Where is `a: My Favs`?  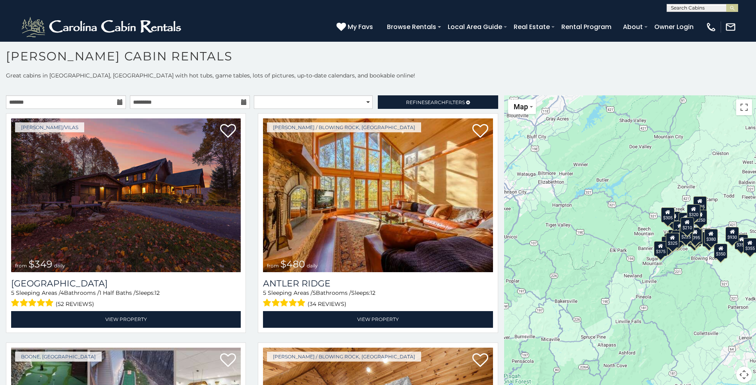 a: My Favs is located at coordinates (356, 27).